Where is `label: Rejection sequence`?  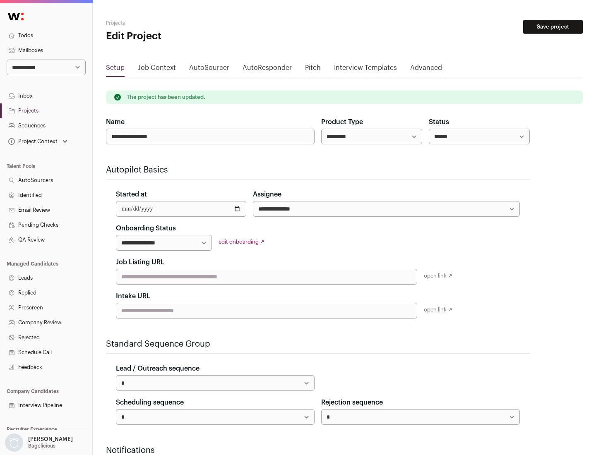 label: Rejection sequence is located at coordinates (352, 402).